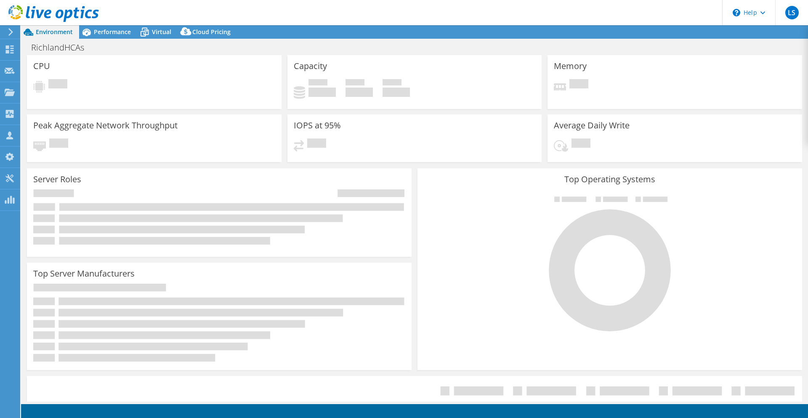 The image size is (808, 418). Describe the element at coordinates (310, 66) in the screenshot. I see `h3: Capacity` at that location.